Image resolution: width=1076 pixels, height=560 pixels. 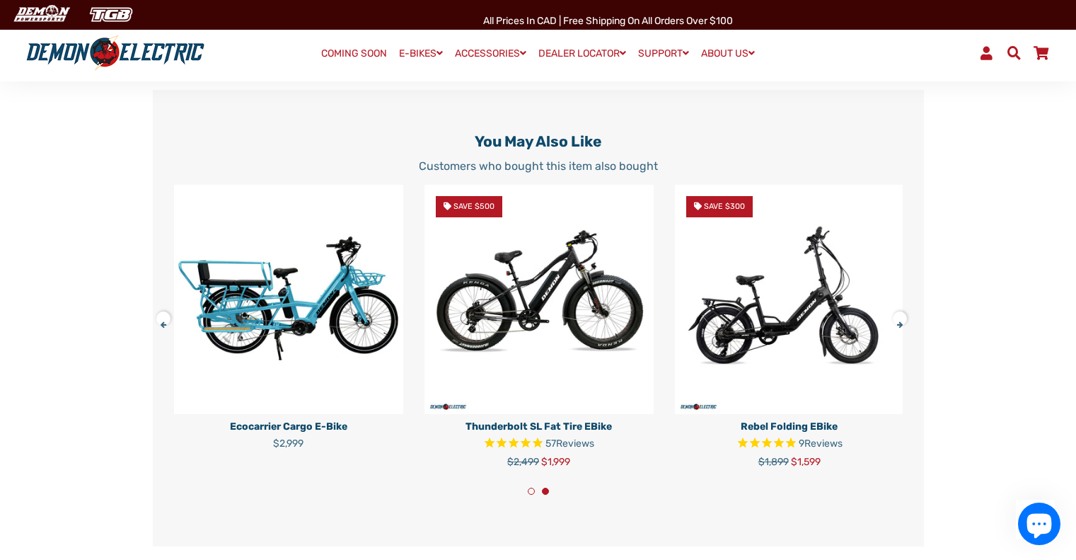 I want to click on button: 1 of 2, so click(x=531, y=491).